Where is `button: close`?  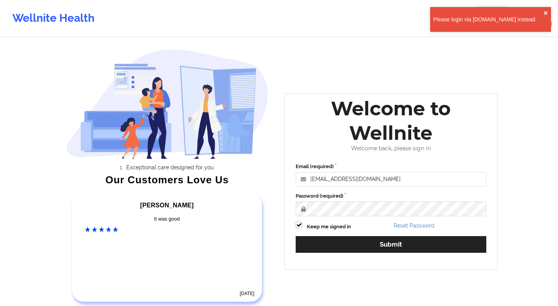
button: close is located at coordinates (546, 13).